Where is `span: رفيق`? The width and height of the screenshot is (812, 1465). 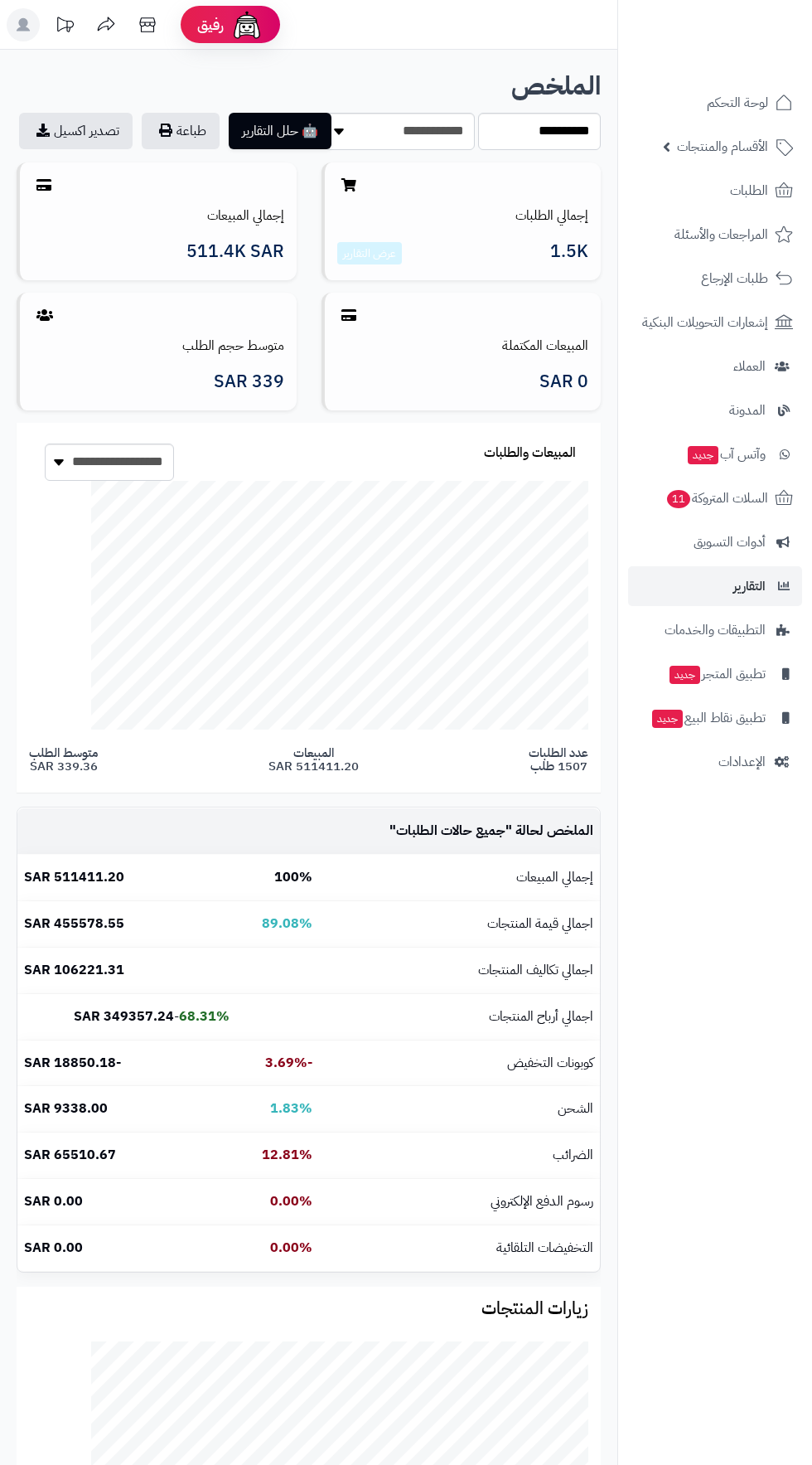
span: رفيق is located at coordinates (211, 25).